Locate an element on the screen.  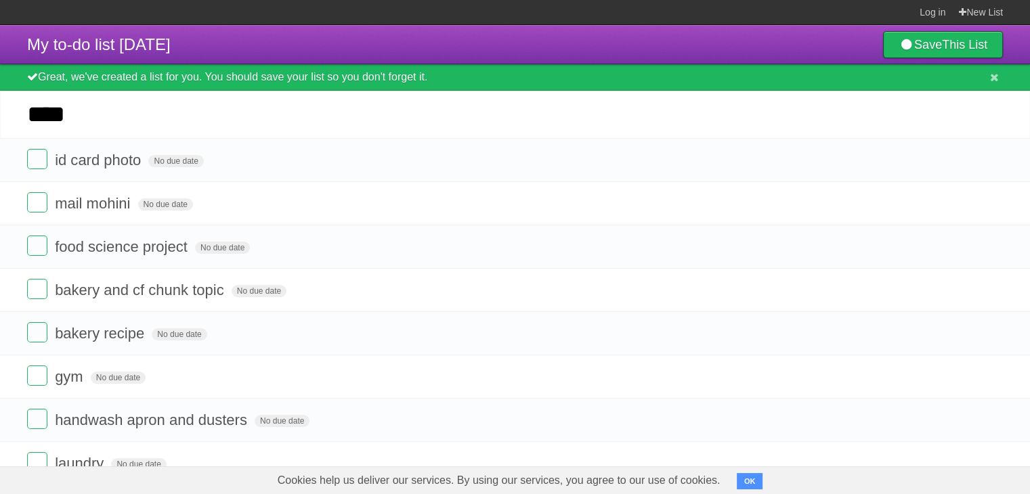
a: SaveThis List is located at coordinates (943, 45).